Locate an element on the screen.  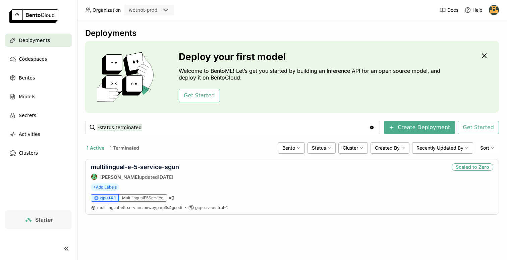
span: Clusters is located at coordinates (28, 153).